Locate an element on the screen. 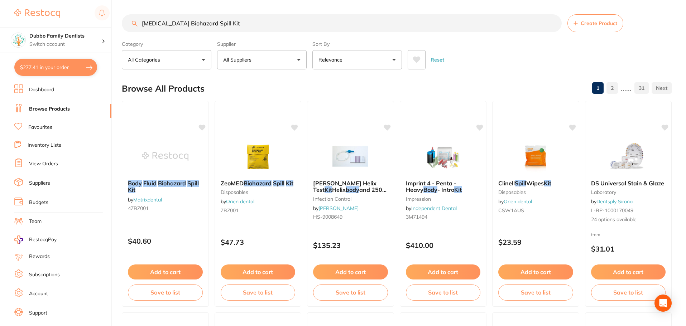 This screenshot has width=686, height=326. p: $40.60 is located at coordinates (165, 241).